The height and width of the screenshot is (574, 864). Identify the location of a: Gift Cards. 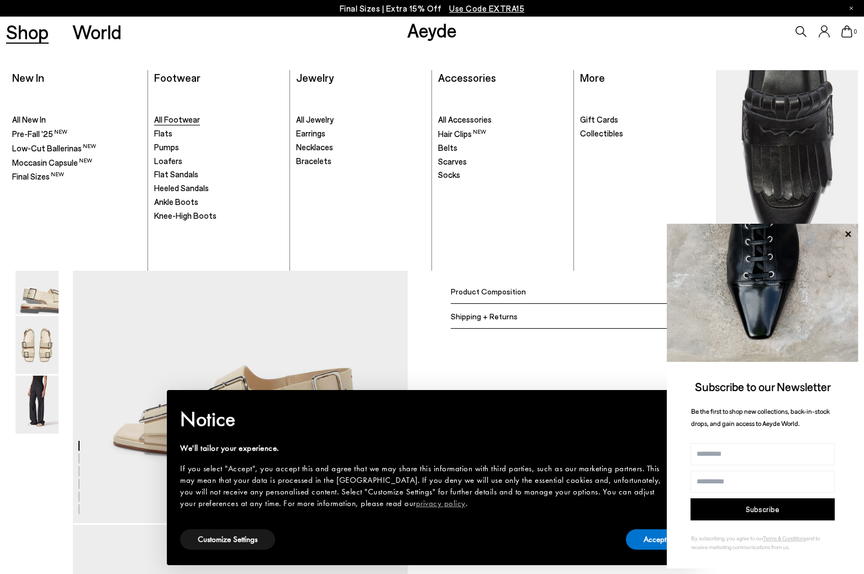
(645, 120).